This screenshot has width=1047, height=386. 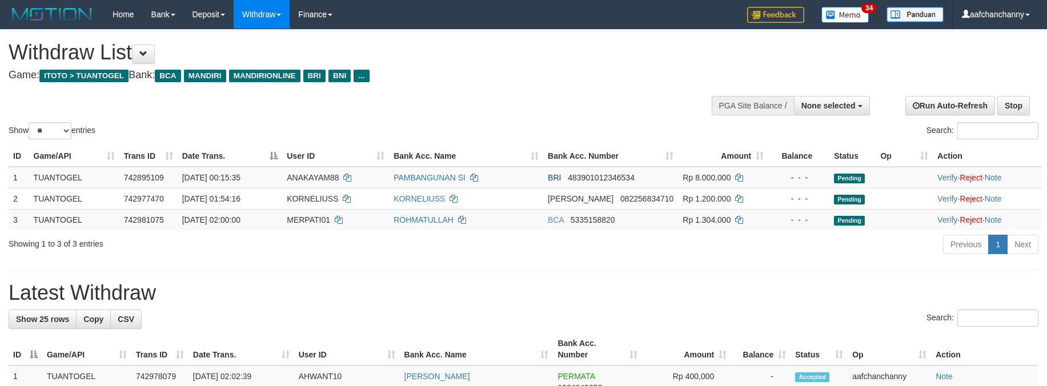 What do you see at coordinates (593, 220) in the screenshot?
I see `span: Copy 5335158820 to clipboard` at bounding box center [593, 220].